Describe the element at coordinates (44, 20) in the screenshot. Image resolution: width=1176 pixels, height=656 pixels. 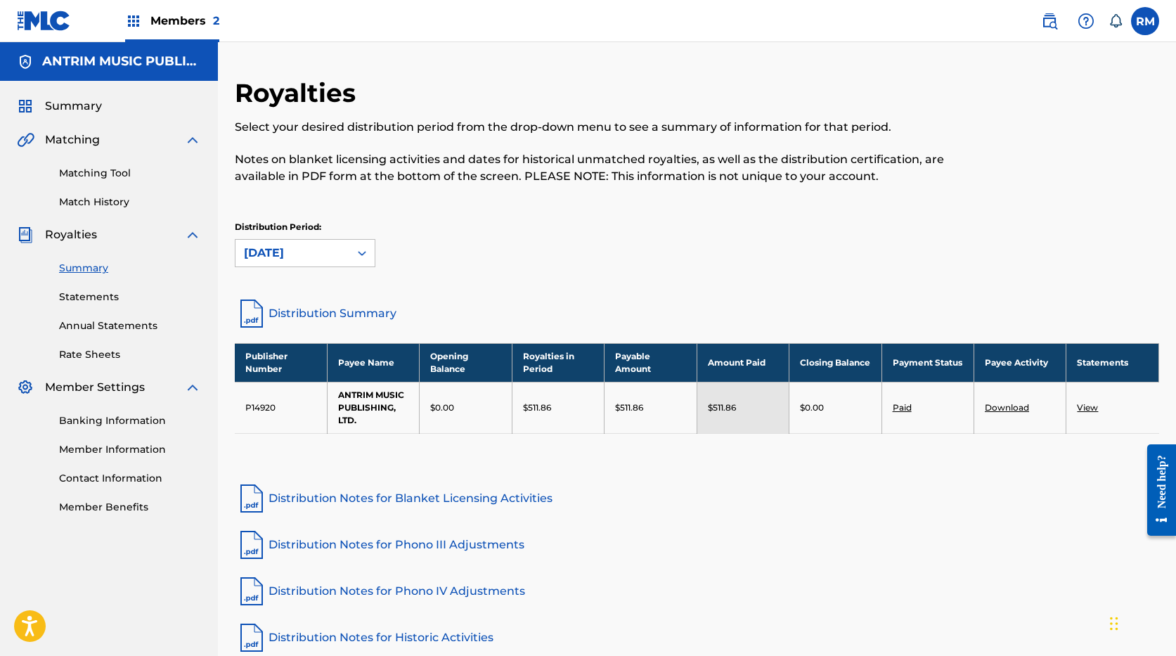
I see `img: MLC Logo` at that location.